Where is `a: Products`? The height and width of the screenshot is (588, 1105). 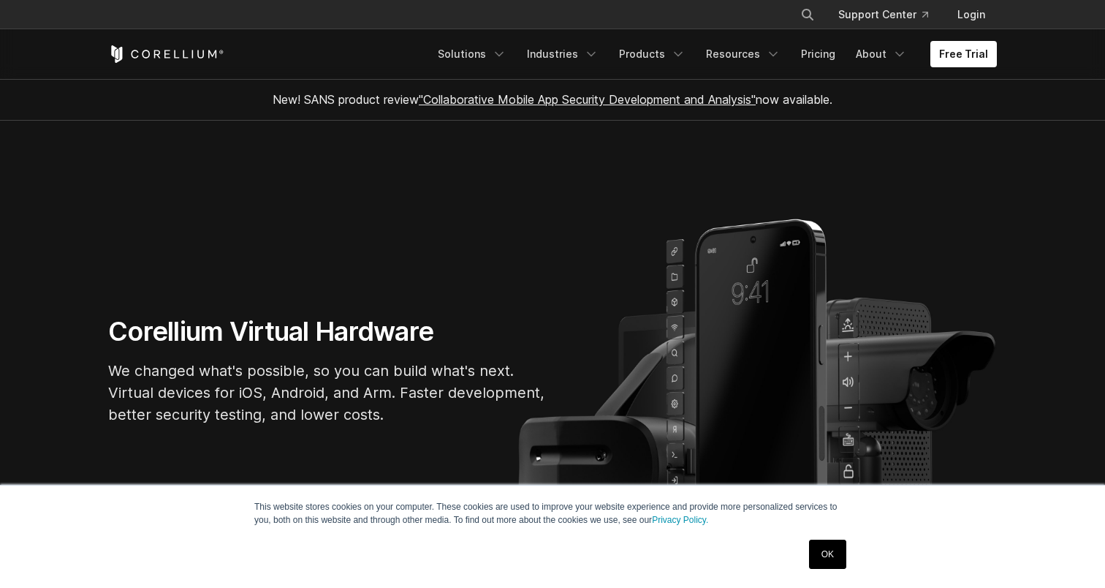 a: Products is located at coordinates (652, 54).